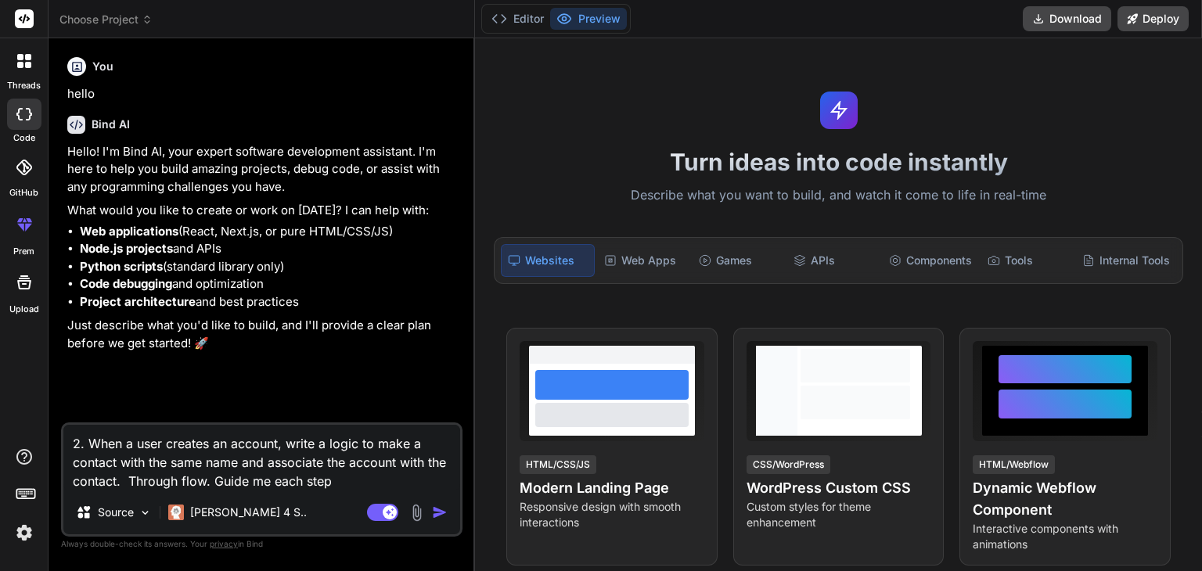  I want to click on p: Describe what you want to build, and watch it come to life in real-time, so click(838, 196).